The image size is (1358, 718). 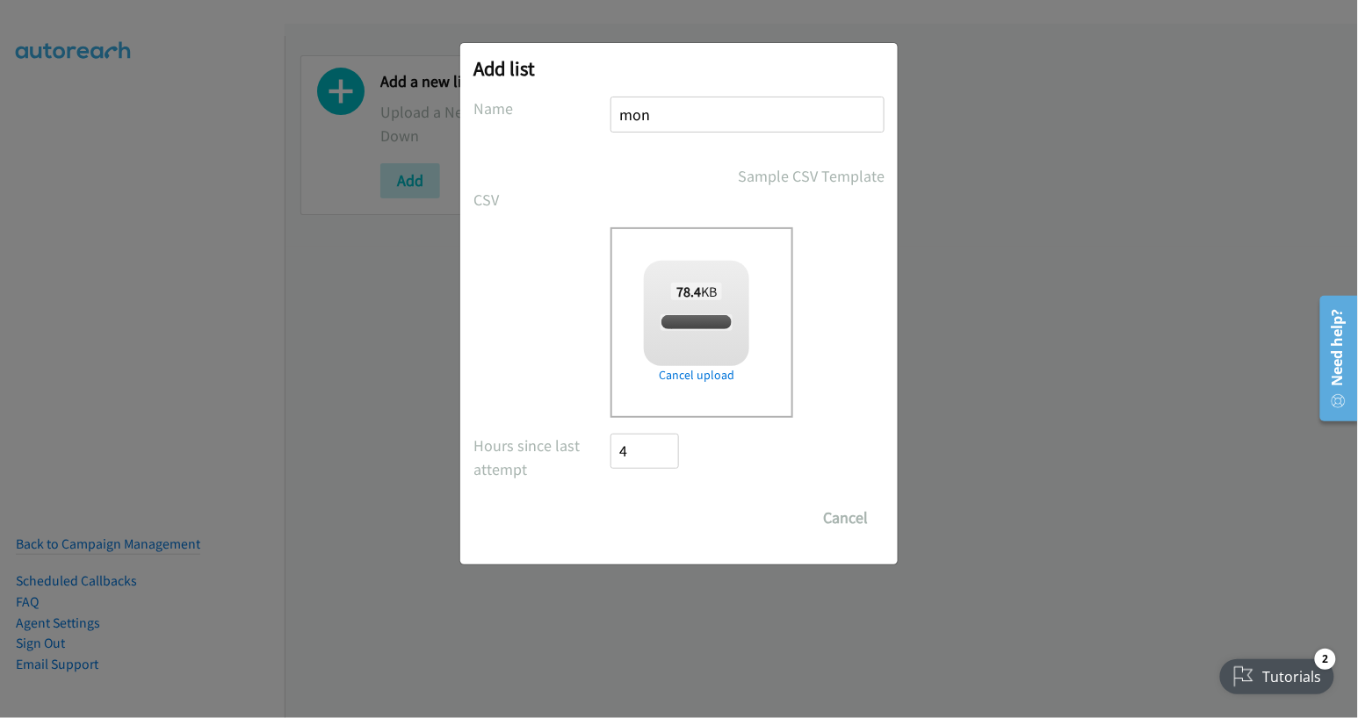 What do you see at coordinates (30, 59) in the screenshot?
I see `div: Need help?` at bounding box center [30, 59].